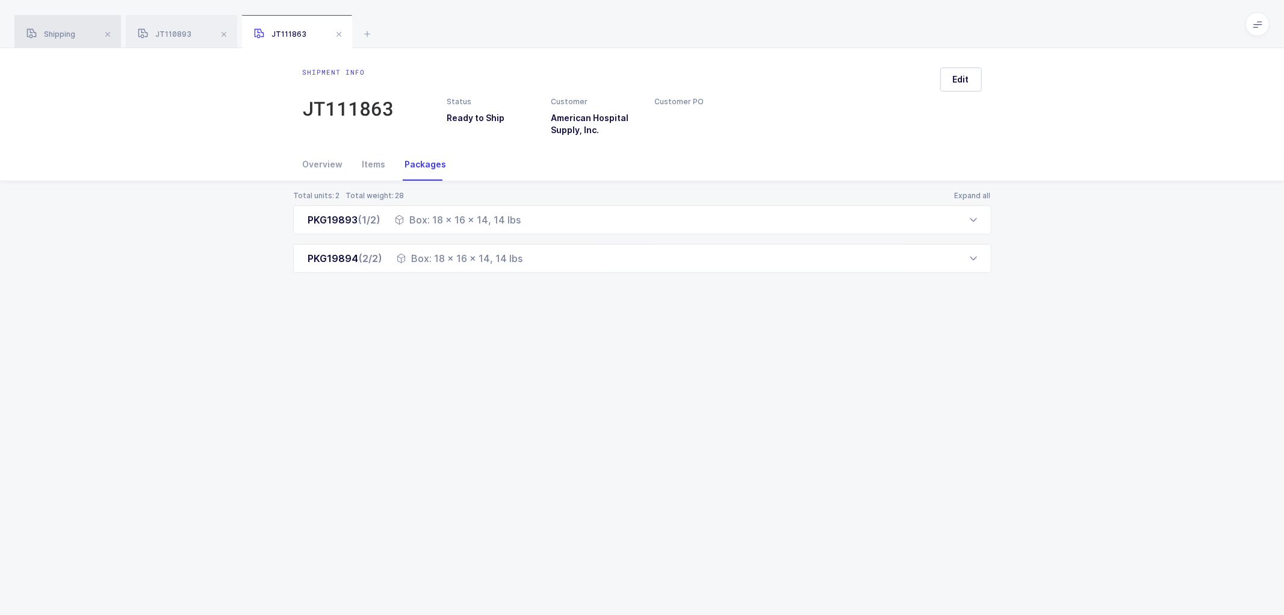 This screenshot has height=615, width=1284. What do you see at coordinates (371, 258) in the screenshot?
I see `span: (2/2)` at bounding box center [371, 258].